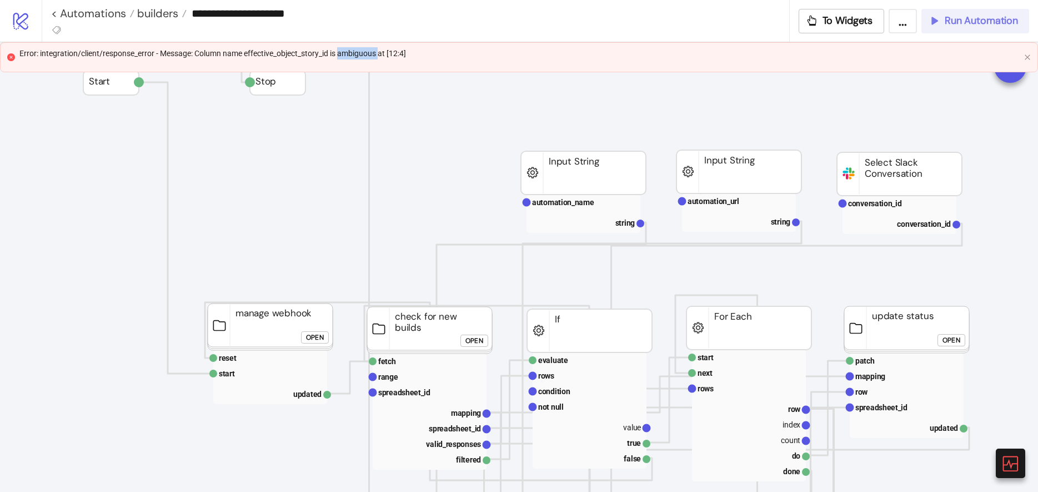  I want to click on span: close-circle, so click(11, 57).